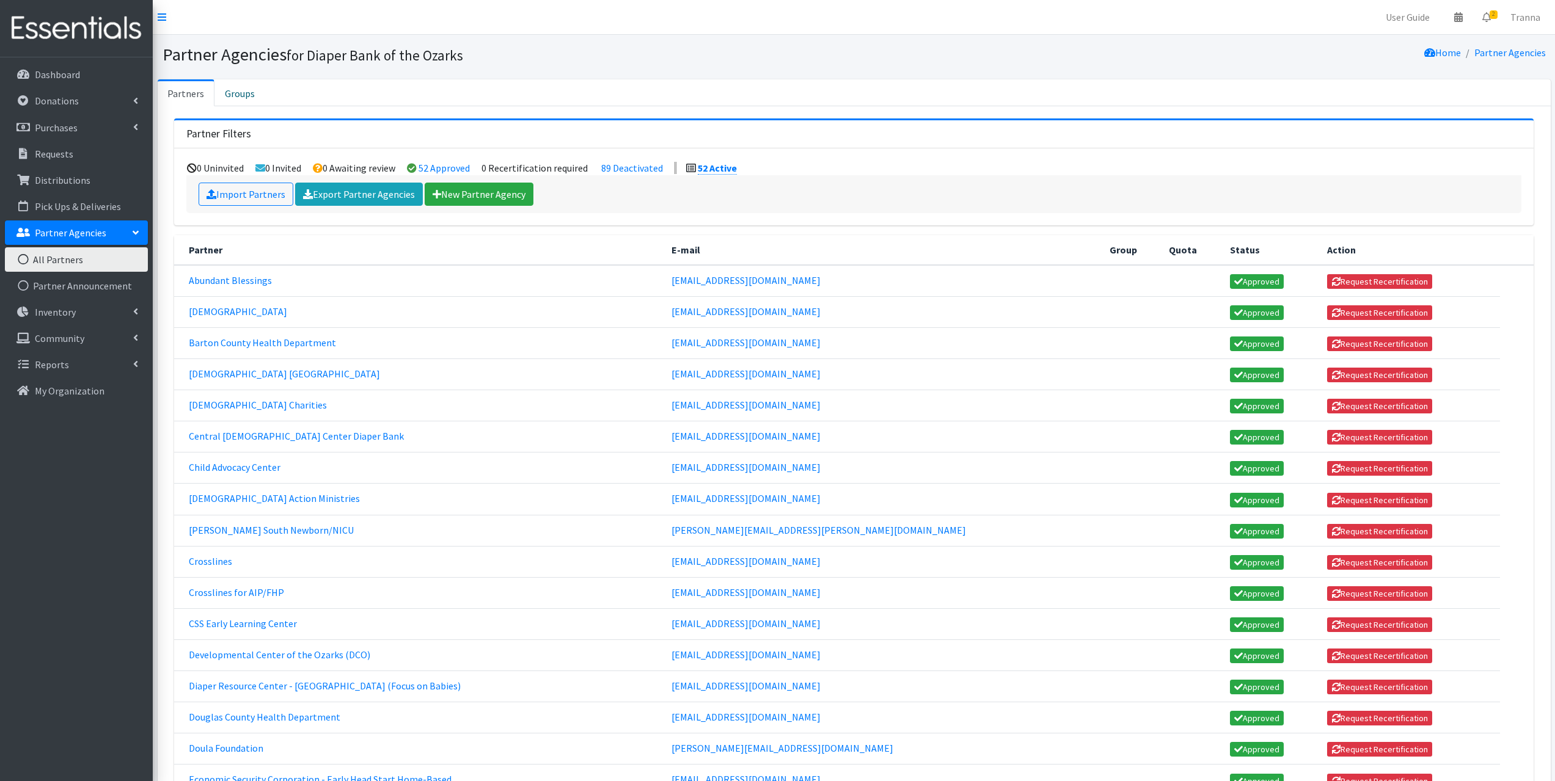 This screenshot has height=781, width=1555. I want to click on a: 89 Deactivated, so click(632, 168).